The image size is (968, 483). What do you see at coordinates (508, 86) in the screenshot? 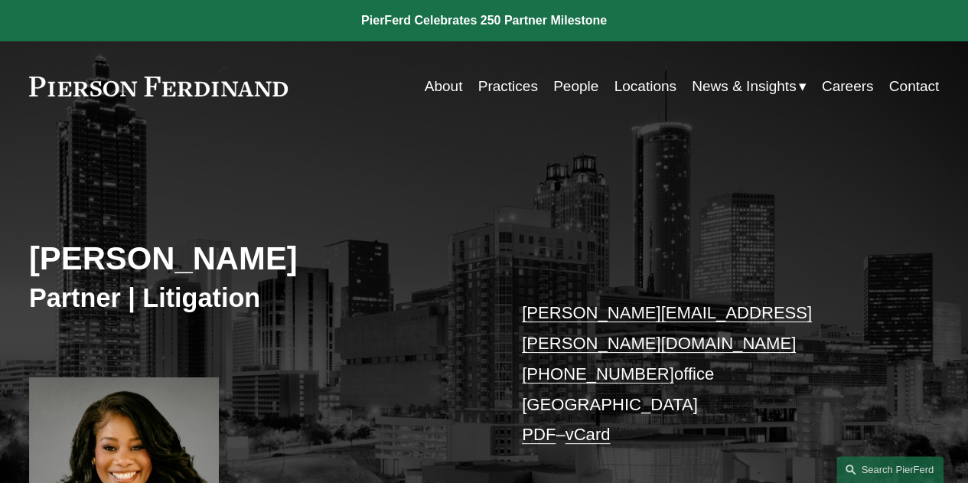
I see `a: Practices` at bounding box center [508, 86].